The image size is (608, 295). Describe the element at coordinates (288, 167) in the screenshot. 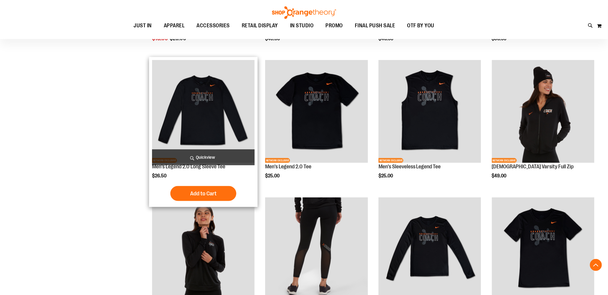

I see `a: Men's Legend 2.0 Tee` at that location.